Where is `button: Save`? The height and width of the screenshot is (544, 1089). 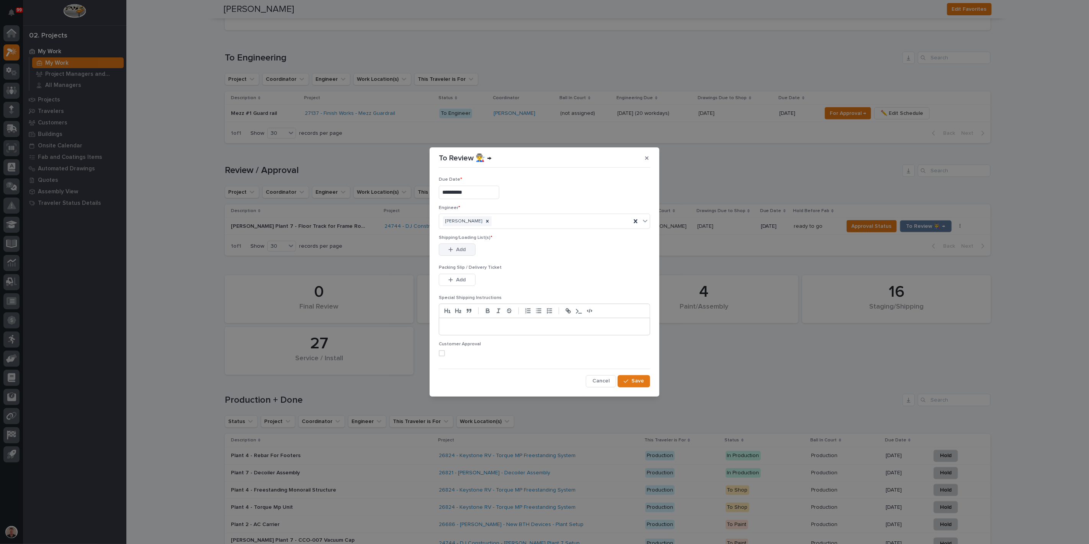 button: Save is located at coordinates (634, 381).